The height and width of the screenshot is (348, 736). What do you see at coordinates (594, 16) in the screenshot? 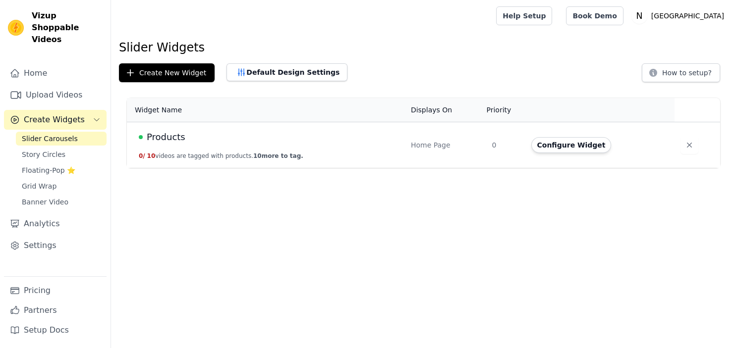
I see `a: Book Demo` at bounding box center [594, 16].